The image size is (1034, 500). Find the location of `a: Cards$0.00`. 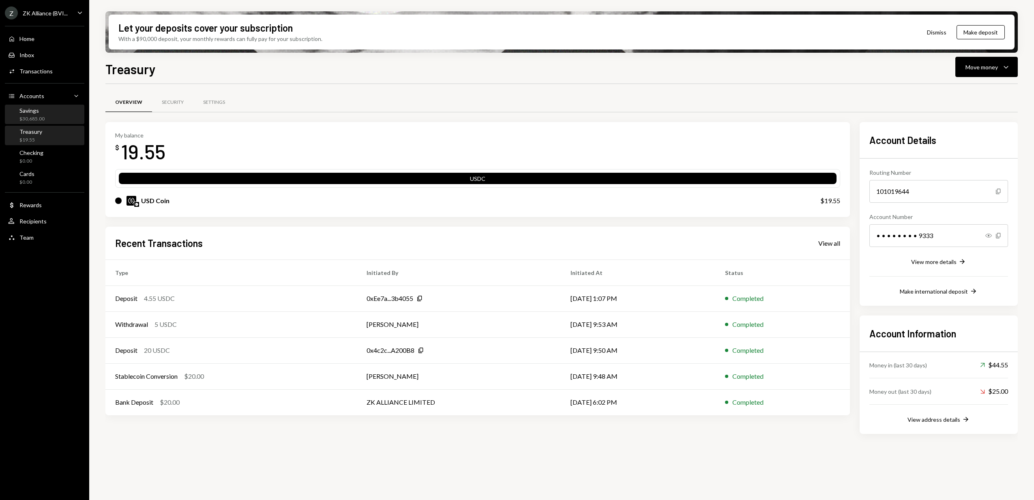

a: Cards$0.00 is located at coordinates (45, 178).